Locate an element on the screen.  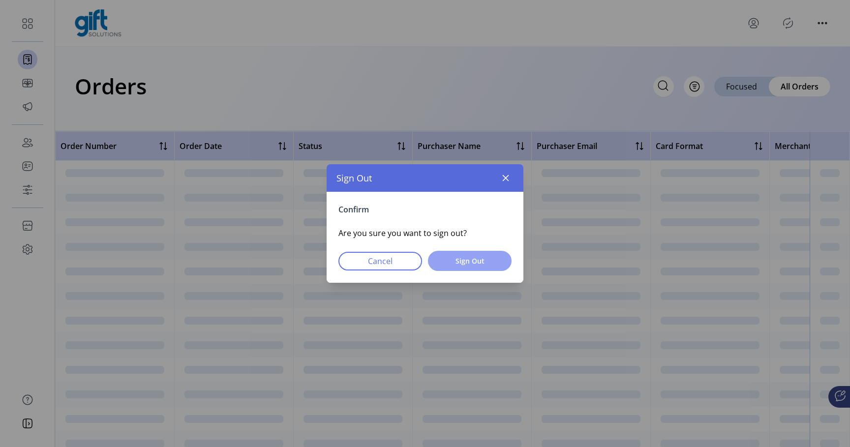
p: Confirm is located at coordinates (425, 210).